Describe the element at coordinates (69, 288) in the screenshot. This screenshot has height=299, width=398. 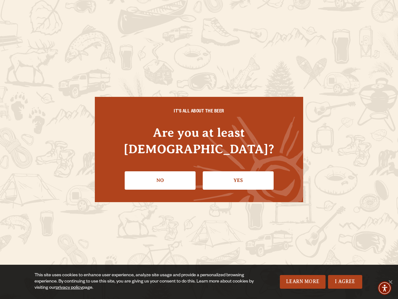
I see `a: privacy policy` at that location.